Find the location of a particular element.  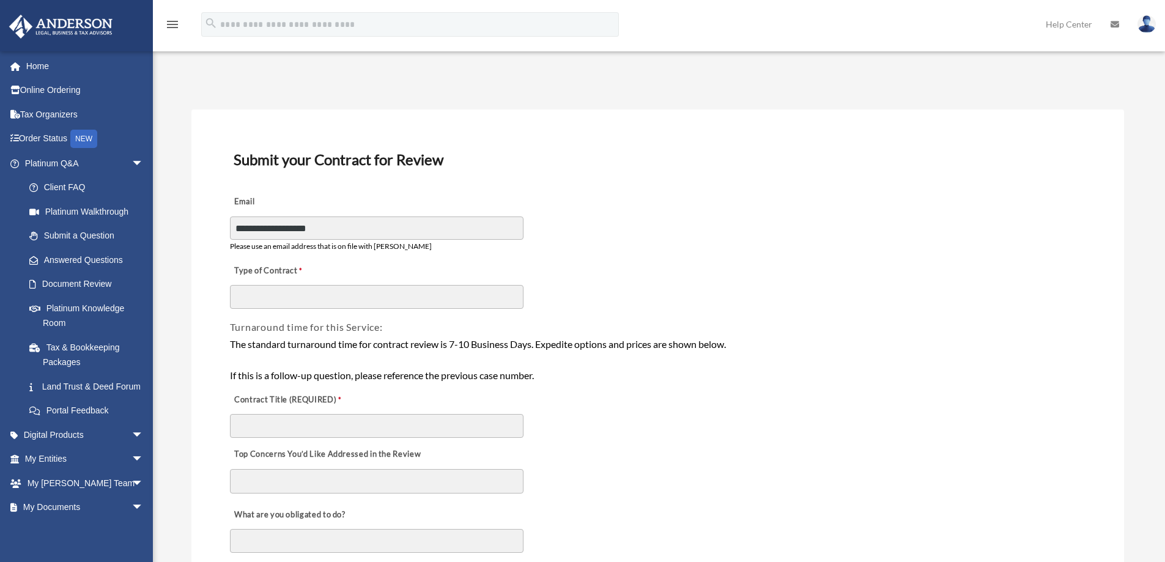

a: Digital Productsarrow_drop_down is located at coordinates (85, 435).